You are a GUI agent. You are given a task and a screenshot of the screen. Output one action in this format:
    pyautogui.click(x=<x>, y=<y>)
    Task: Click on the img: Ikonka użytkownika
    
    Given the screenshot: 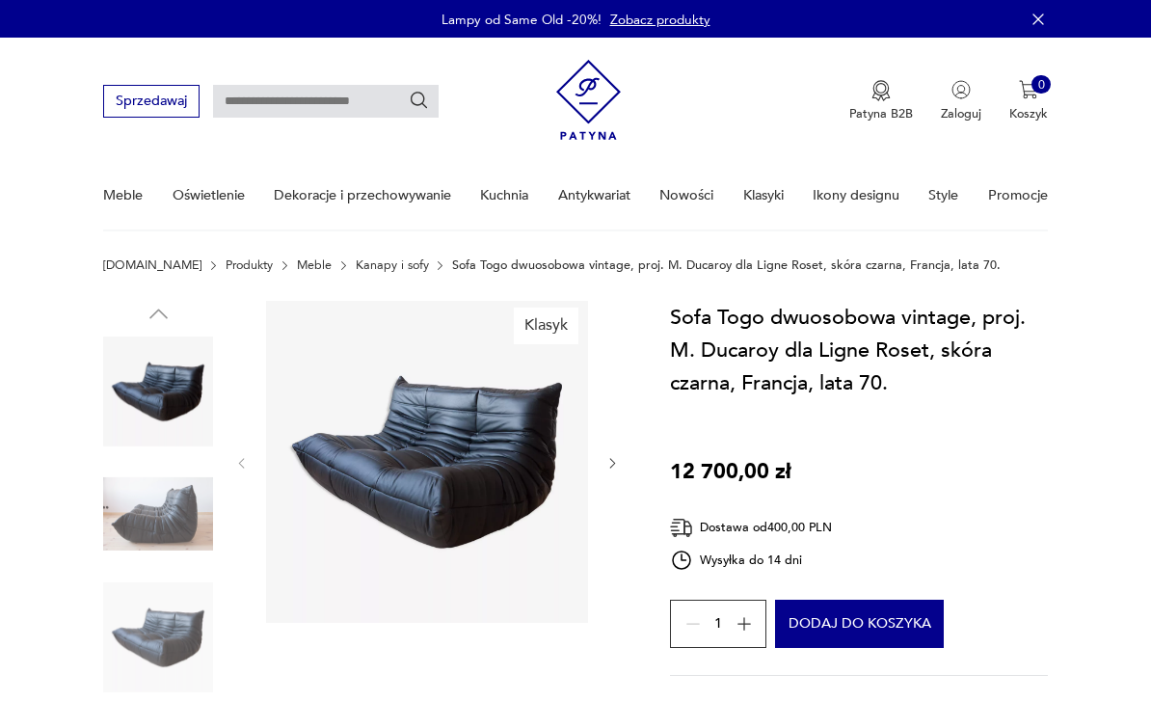 What is the action you would take?
    pyautogui.click(x=961, y=90)
    